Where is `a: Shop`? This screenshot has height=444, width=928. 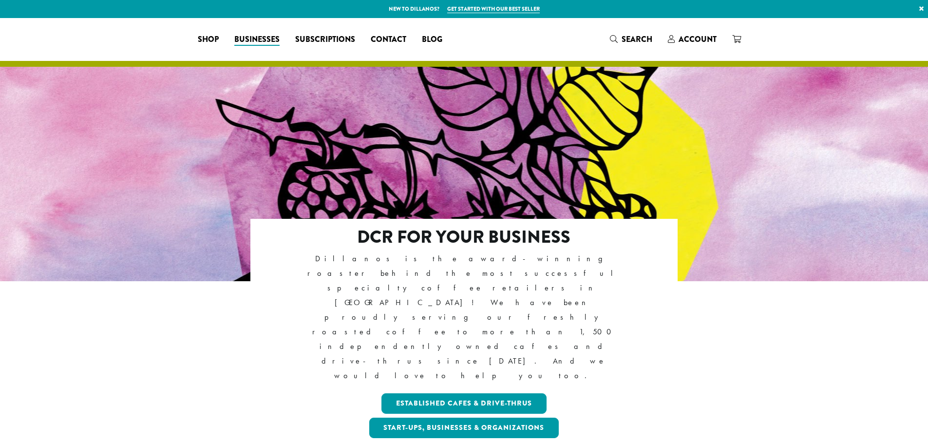 a: Shop is located at coordinates (208, 39).